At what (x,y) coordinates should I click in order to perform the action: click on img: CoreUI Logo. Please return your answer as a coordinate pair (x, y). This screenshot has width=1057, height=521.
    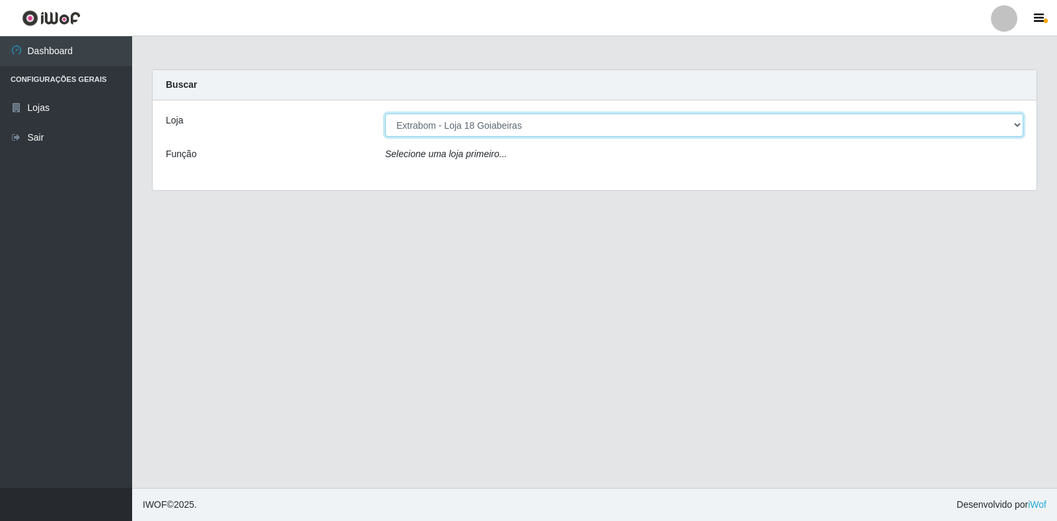
    Looking at the image, I should click on (51, 18).